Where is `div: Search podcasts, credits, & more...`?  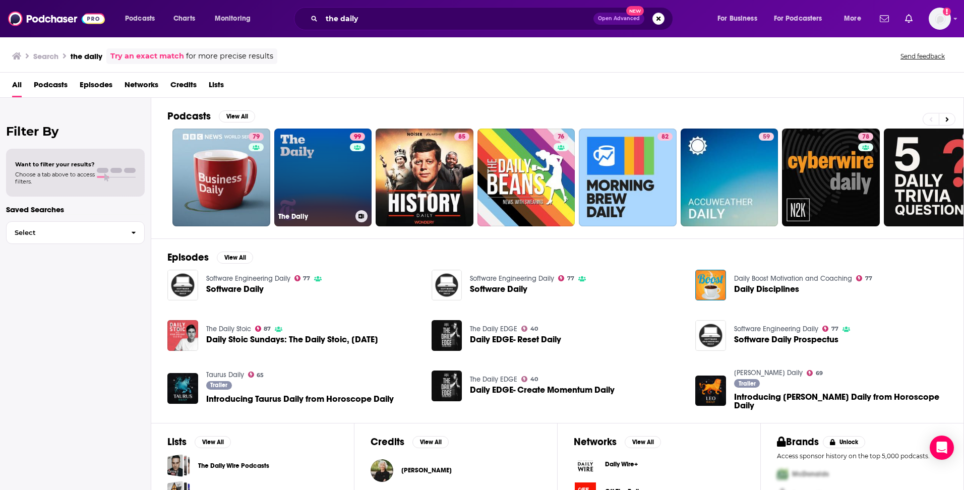
div: Search podcasts, credits, & more... is located at coordinates (493, 19).